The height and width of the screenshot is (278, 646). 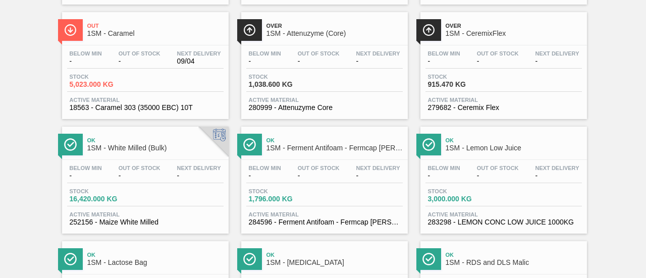 What do you see at coordinates (145, 222) in the screenshot?
I see `span: 252156 - Maize White Milled` at bounding box center [145, 222].